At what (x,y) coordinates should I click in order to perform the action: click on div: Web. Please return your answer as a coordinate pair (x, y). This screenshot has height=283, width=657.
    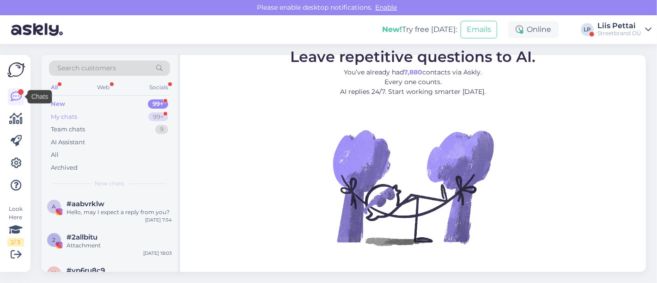
    Looking at the image, I should click on (104, 87).